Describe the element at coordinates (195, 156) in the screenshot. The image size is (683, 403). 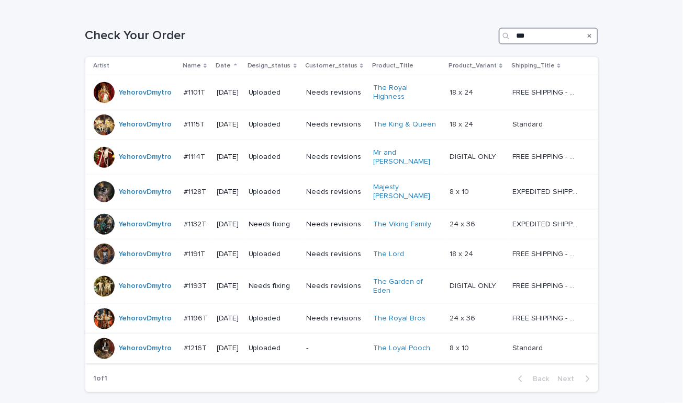
I see `p: #1114T` at that location.